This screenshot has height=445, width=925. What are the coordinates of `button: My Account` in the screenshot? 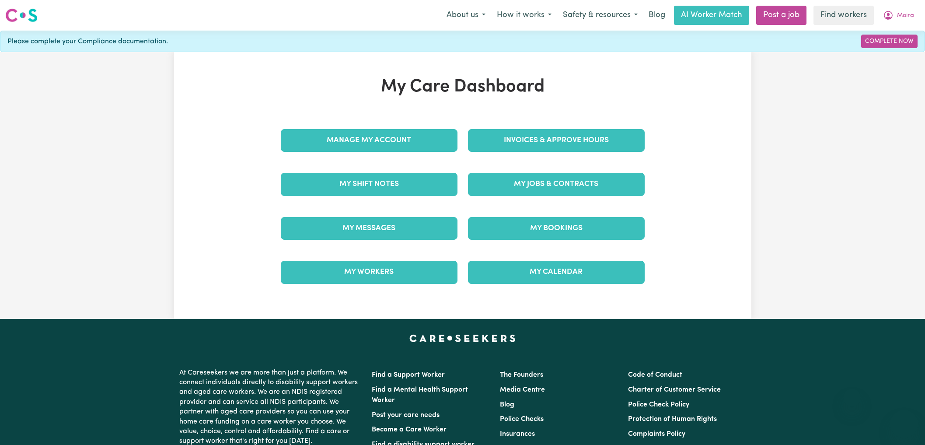 It's located at (898, 15).